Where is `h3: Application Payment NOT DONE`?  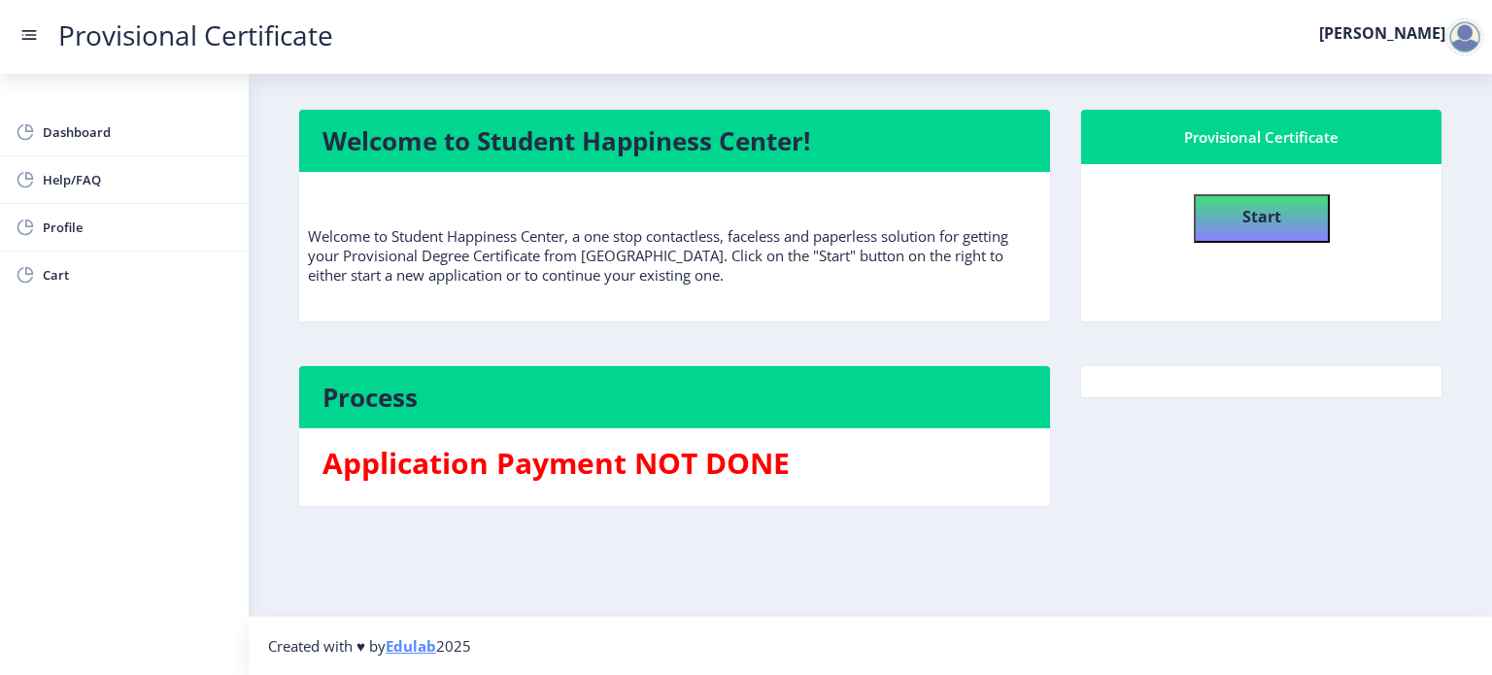
h3: Application Payment NOT DONE is located at coordinates (674, 463).